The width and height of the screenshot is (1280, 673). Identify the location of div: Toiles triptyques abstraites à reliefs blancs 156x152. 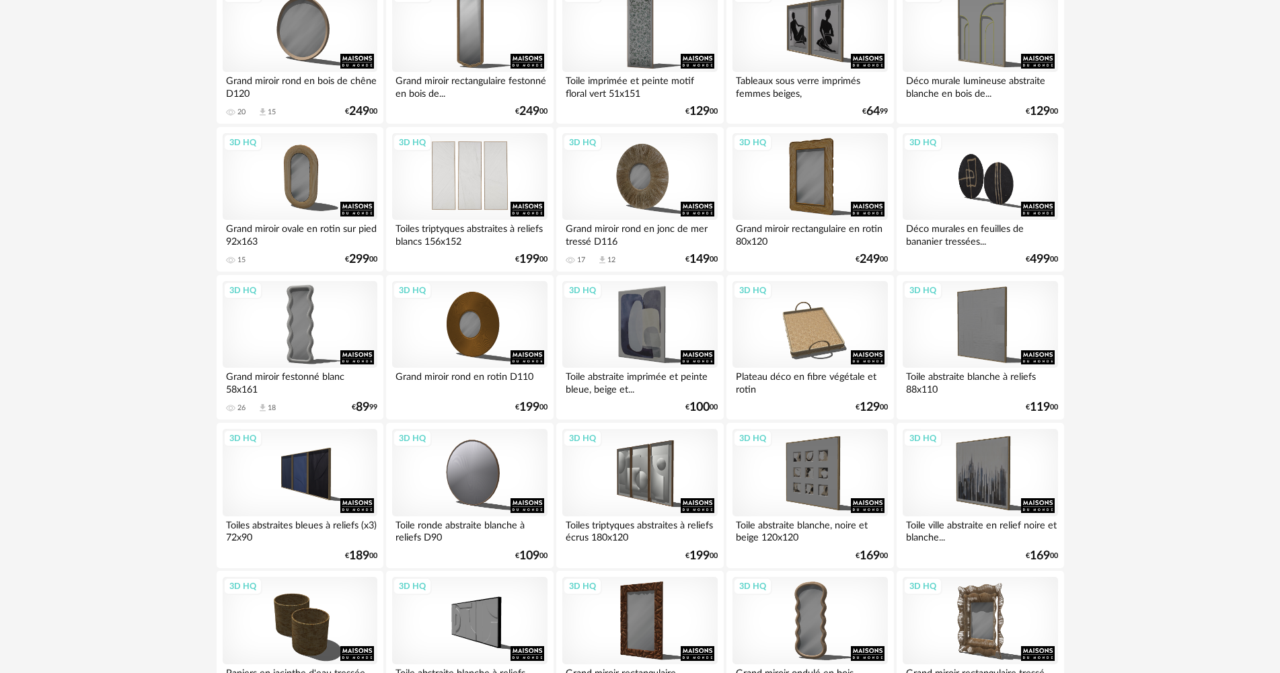
(469, 233).